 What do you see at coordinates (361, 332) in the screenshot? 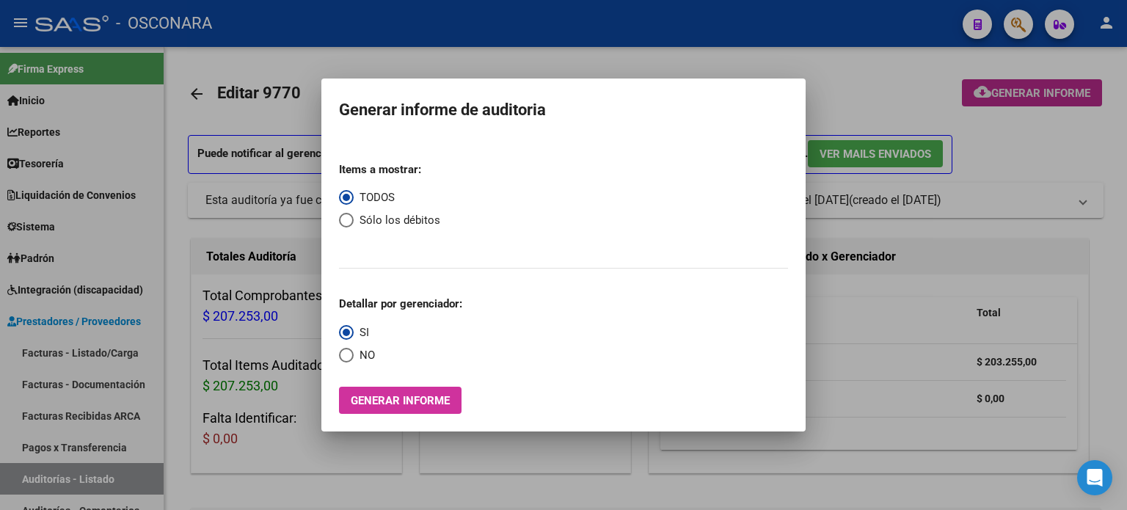
I see `span: SI` at bounding box center [361, 332].